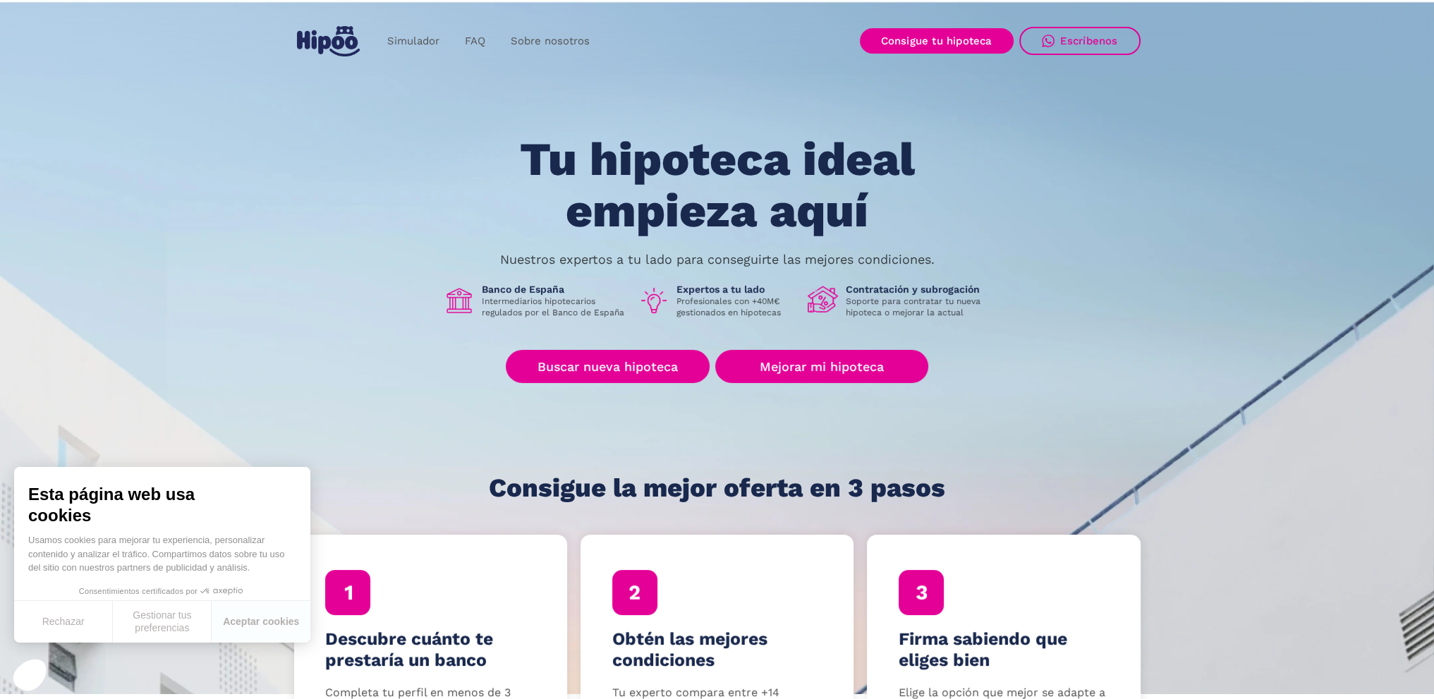  I want to click on h1: Contratación y subrogación, so click(918, 289).